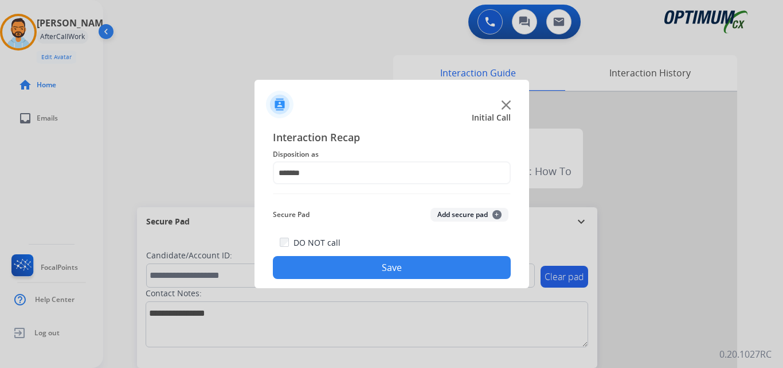  I want to click on button: Save, so click(392, 267).